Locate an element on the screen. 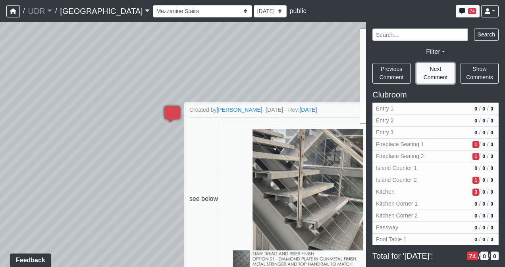 The width and height of the screenshot is (505, 267). span: Show Comments is located at coordinates (479, 73).